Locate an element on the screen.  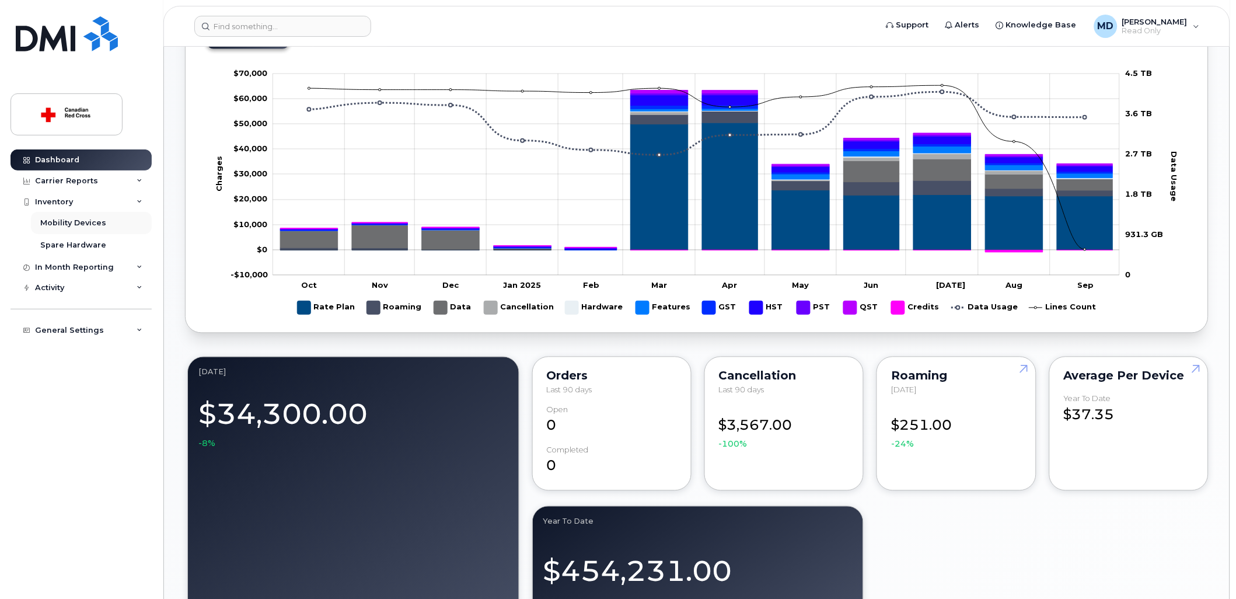
div: Average per Device is located at coordinates (1128, 376).